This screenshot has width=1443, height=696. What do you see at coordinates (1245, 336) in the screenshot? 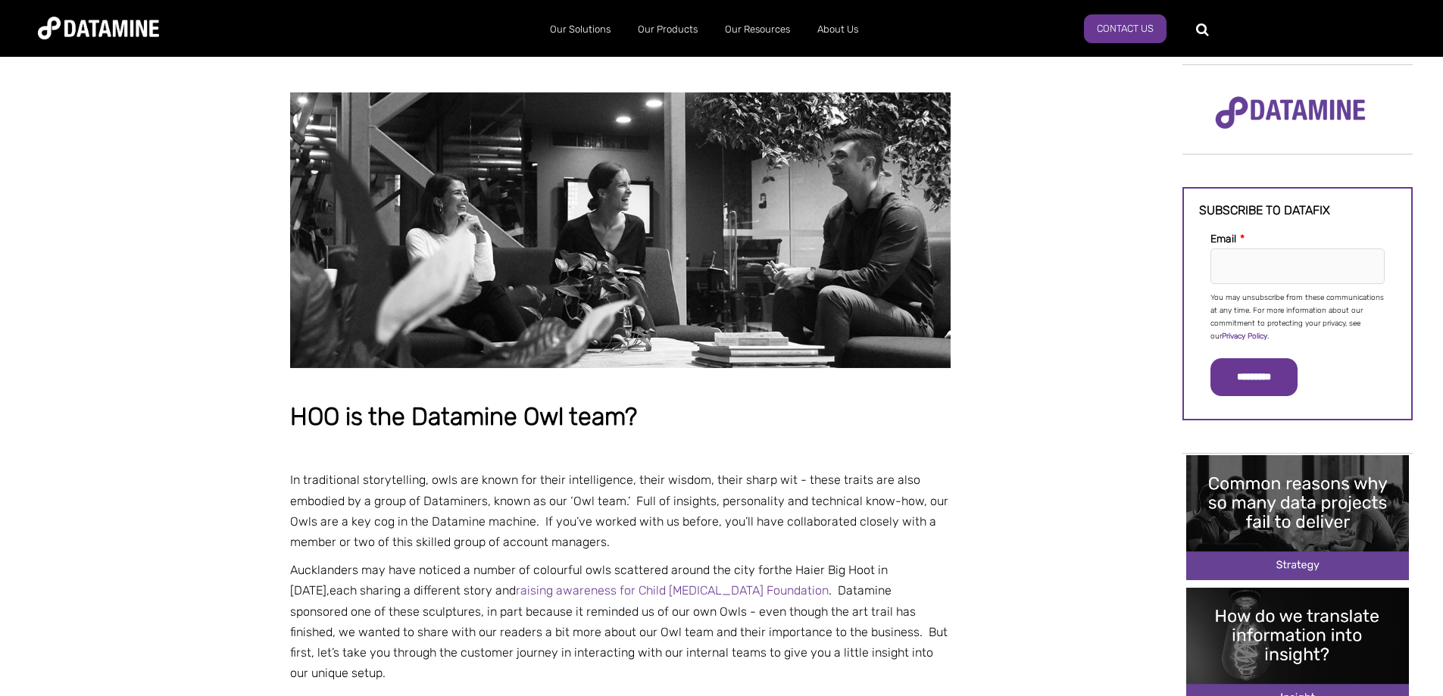
I see `a: Privacy Policy` at bounding box center [1245, 336].